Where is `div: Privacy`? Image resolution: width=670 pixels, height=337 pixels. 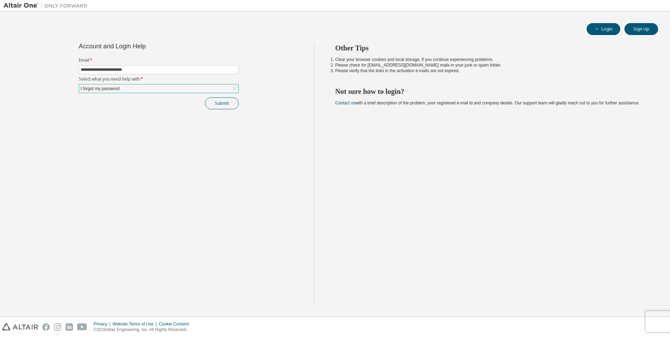 div: Privacy is located at coordinates (103, 324).